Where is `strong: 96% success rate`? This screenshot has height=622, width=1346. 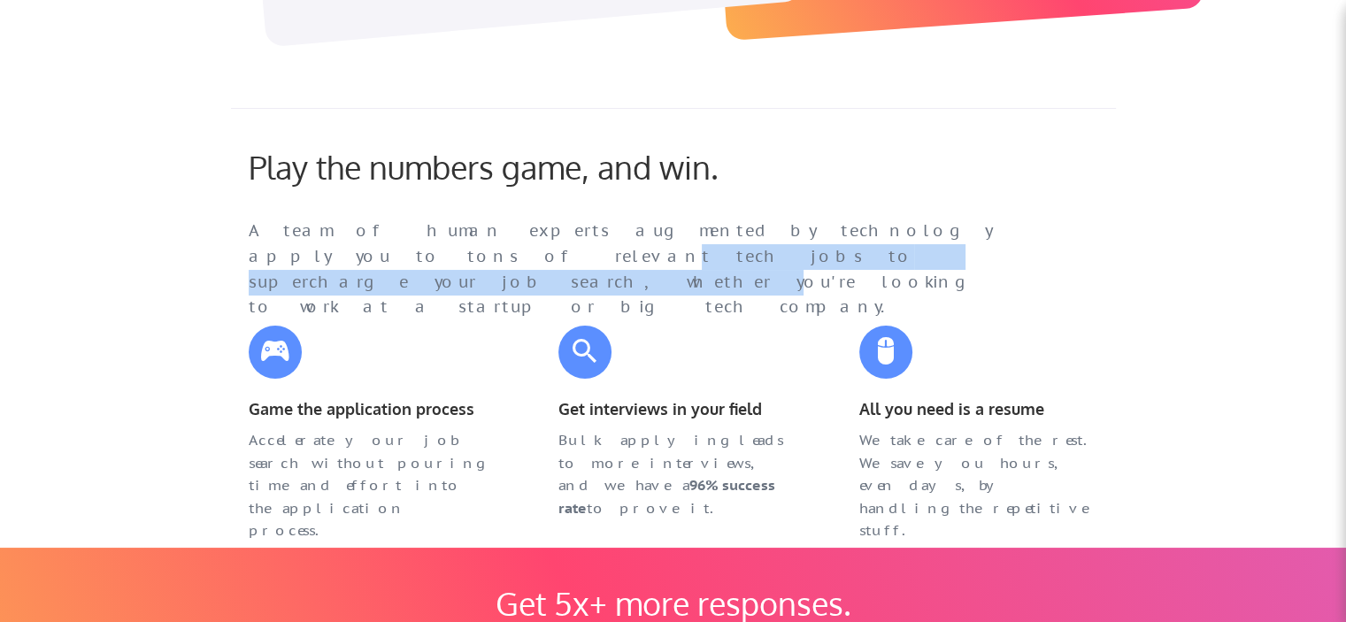
strong: 96% success rate is located at coordinates (668, 497).